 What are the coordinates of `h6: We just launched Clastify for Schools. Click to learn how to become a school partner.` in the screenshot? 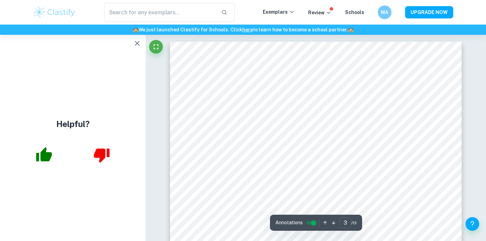 It's located at (243, 30).